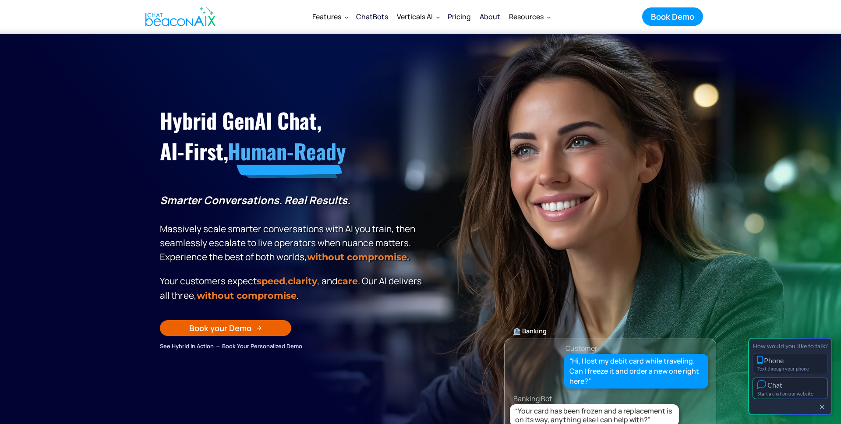  Describe the element at coordinates (292, 136) in the screenshot. I see `h1: Hybrid GenAI Chat, AI-First,` at that location.